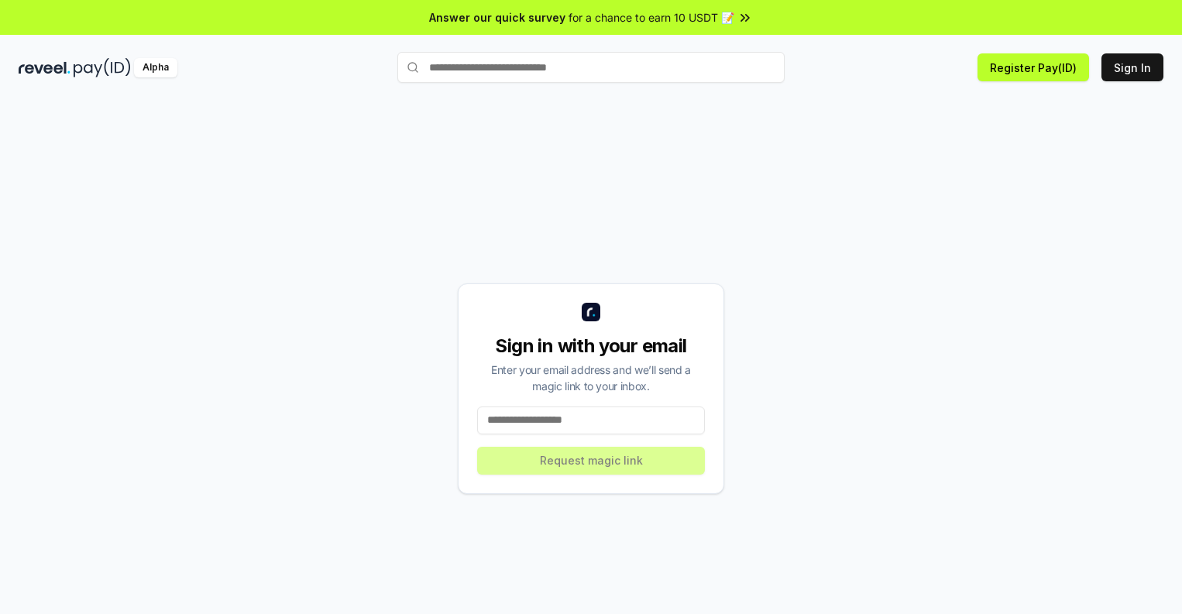 The height and width of the screenshot is (614, 1182). Describe the element at coordinates (1033, 67) in the screenshot. I see `button: Register Pay(ID)` at that location.